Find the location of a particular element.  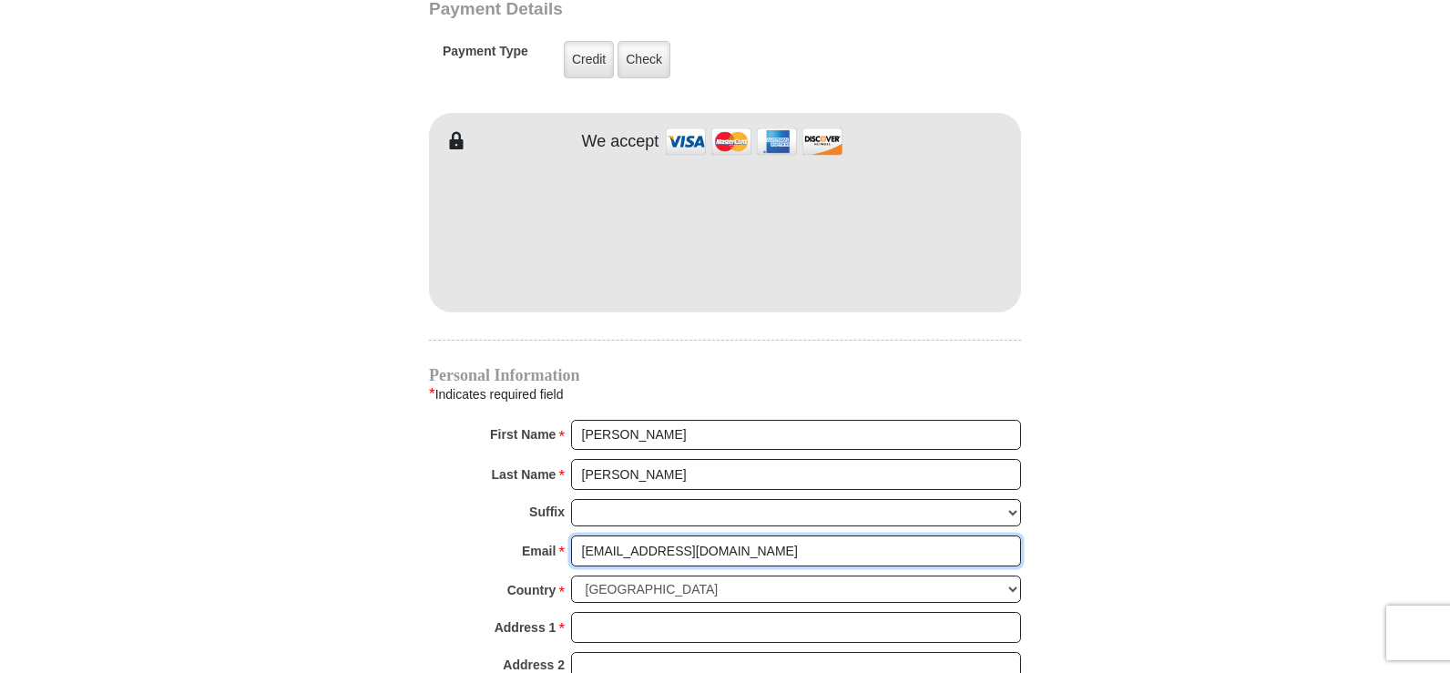

strong: Email is located at coordinates (538, 551).